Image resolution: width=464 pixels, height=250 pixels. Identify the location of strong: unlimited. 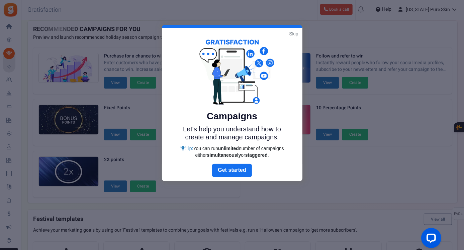
(229, 149).